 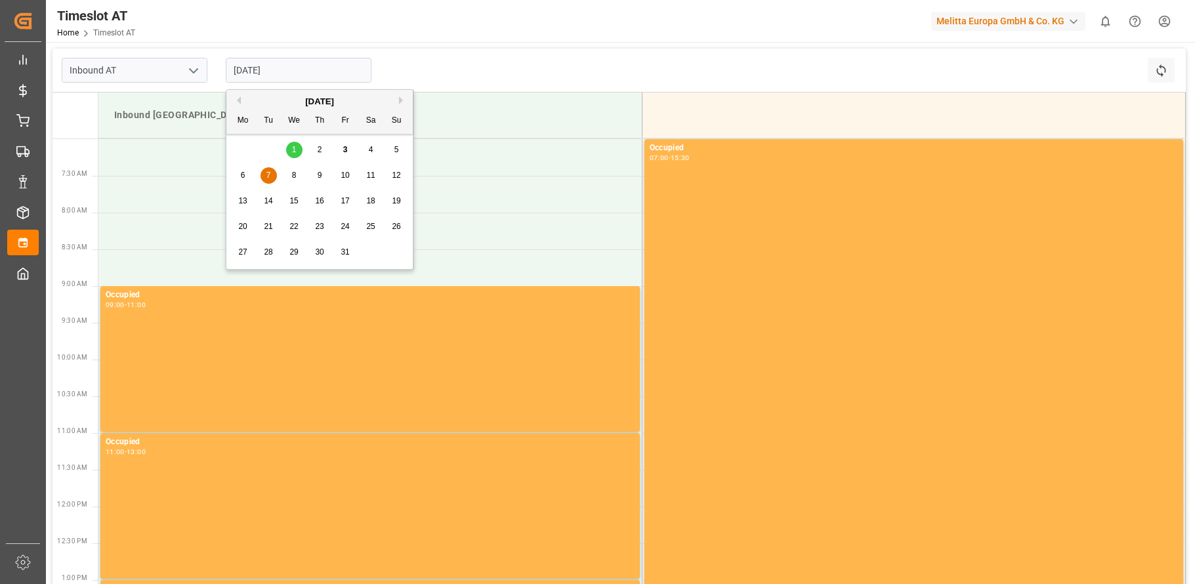 What do you see at coordinates (370, 175) in the screenshot?
I see `span: 11` at bounding box center [370, 175].